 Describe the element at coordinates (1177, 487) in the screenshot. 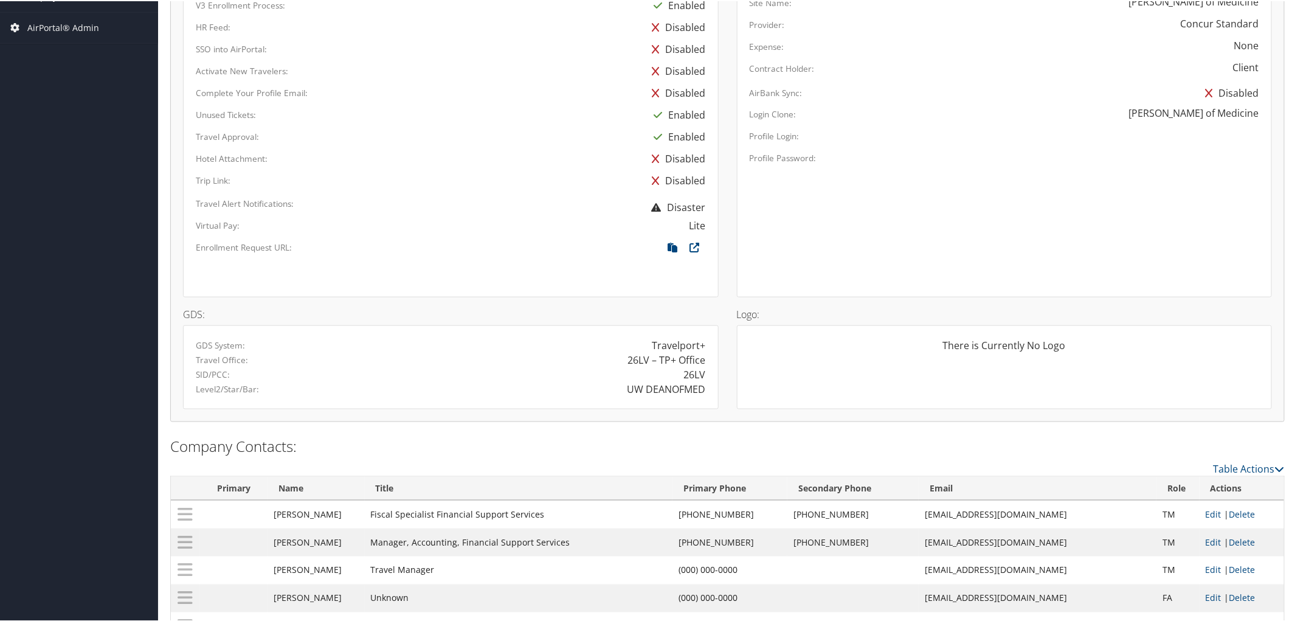

I see `th: Role` at that location.